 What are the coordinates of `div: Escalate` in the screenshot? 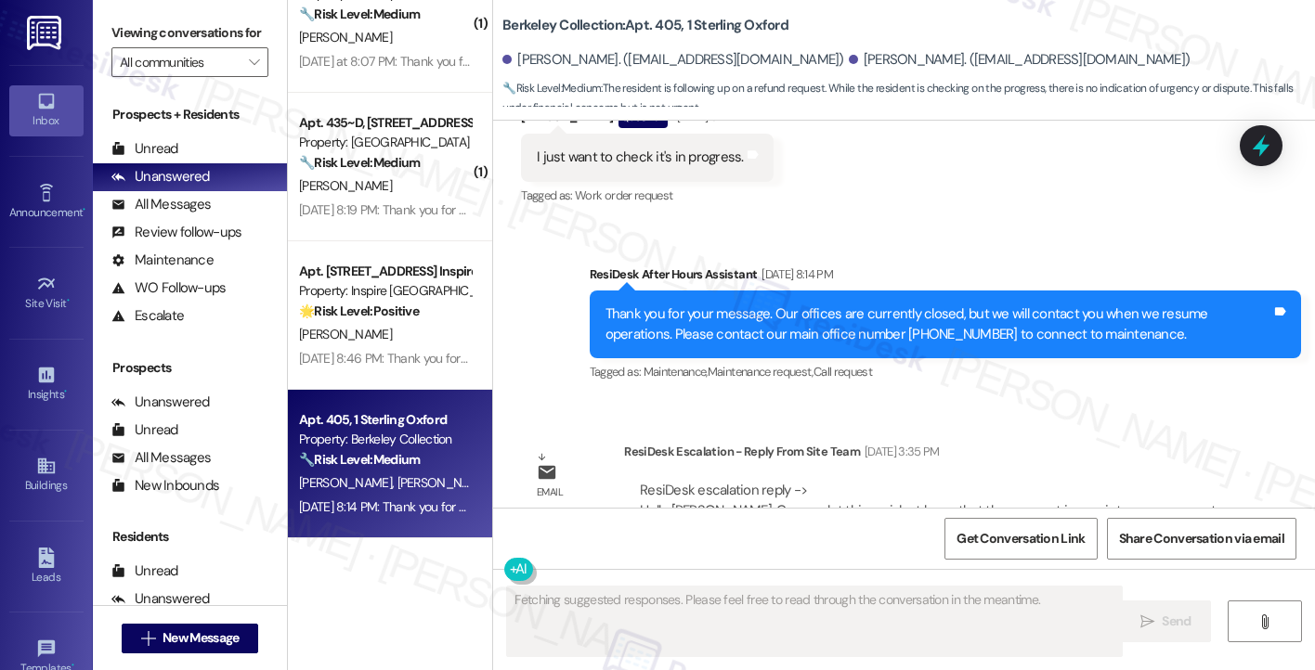 It's located at (148, 316).